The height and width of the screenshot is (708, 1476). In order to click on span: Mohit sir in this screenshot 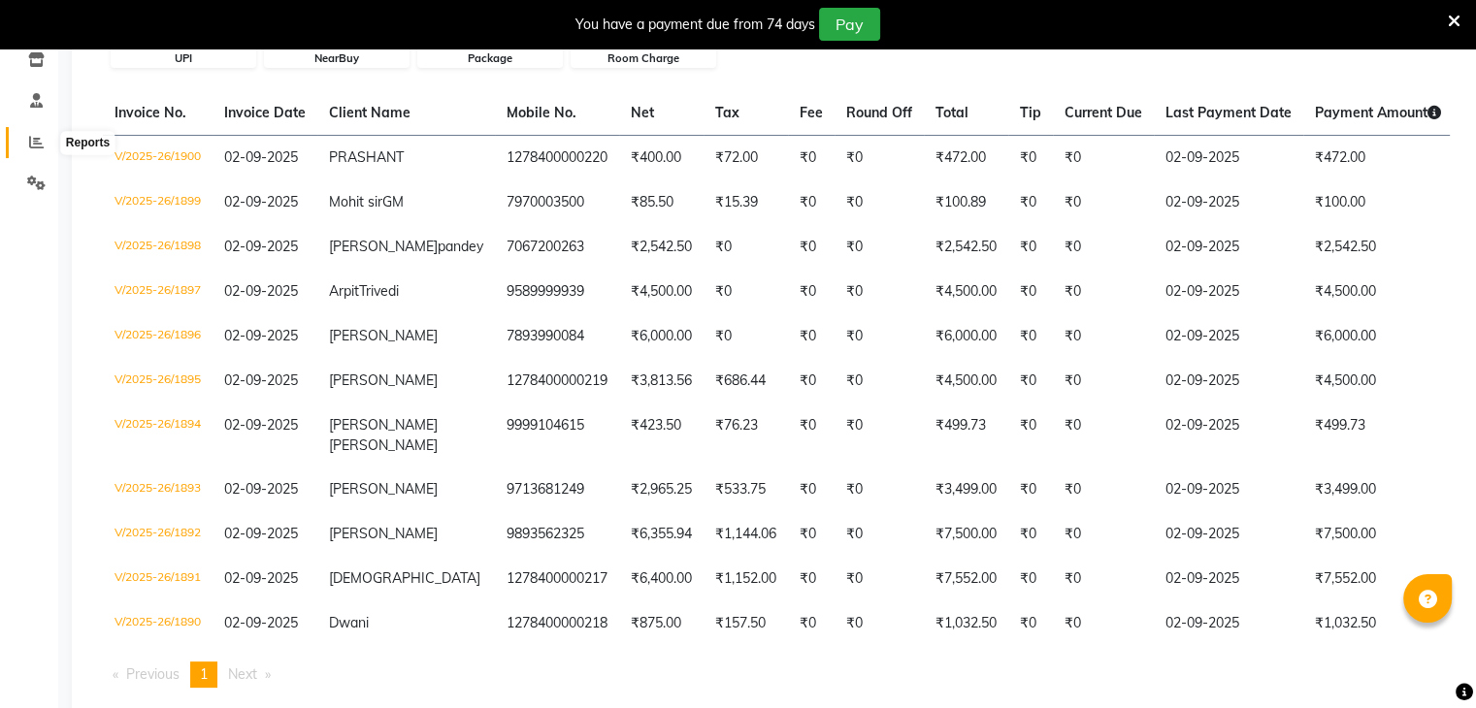, I will do `click(355, 202)`.